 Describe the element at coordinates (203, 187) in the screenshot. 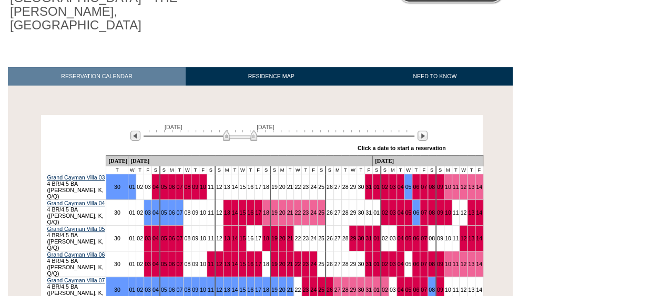

I see `a: 10` at that location.